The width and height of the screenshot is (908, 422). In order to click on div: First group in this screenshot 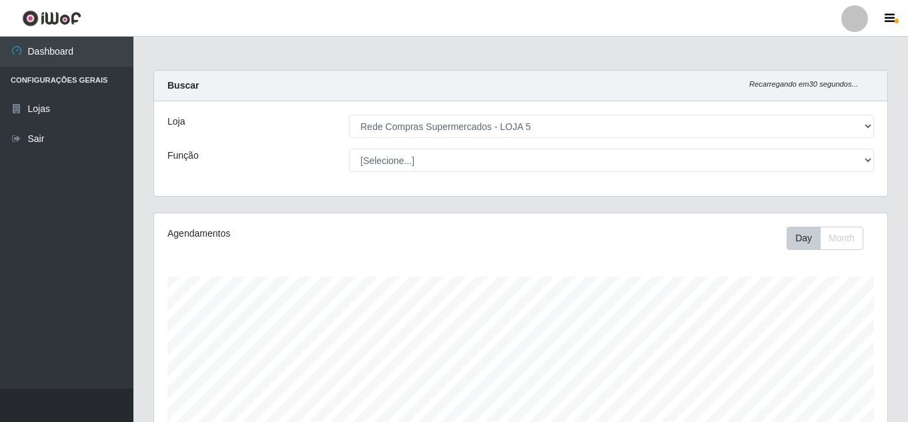, I will do `click(825, 238)`.